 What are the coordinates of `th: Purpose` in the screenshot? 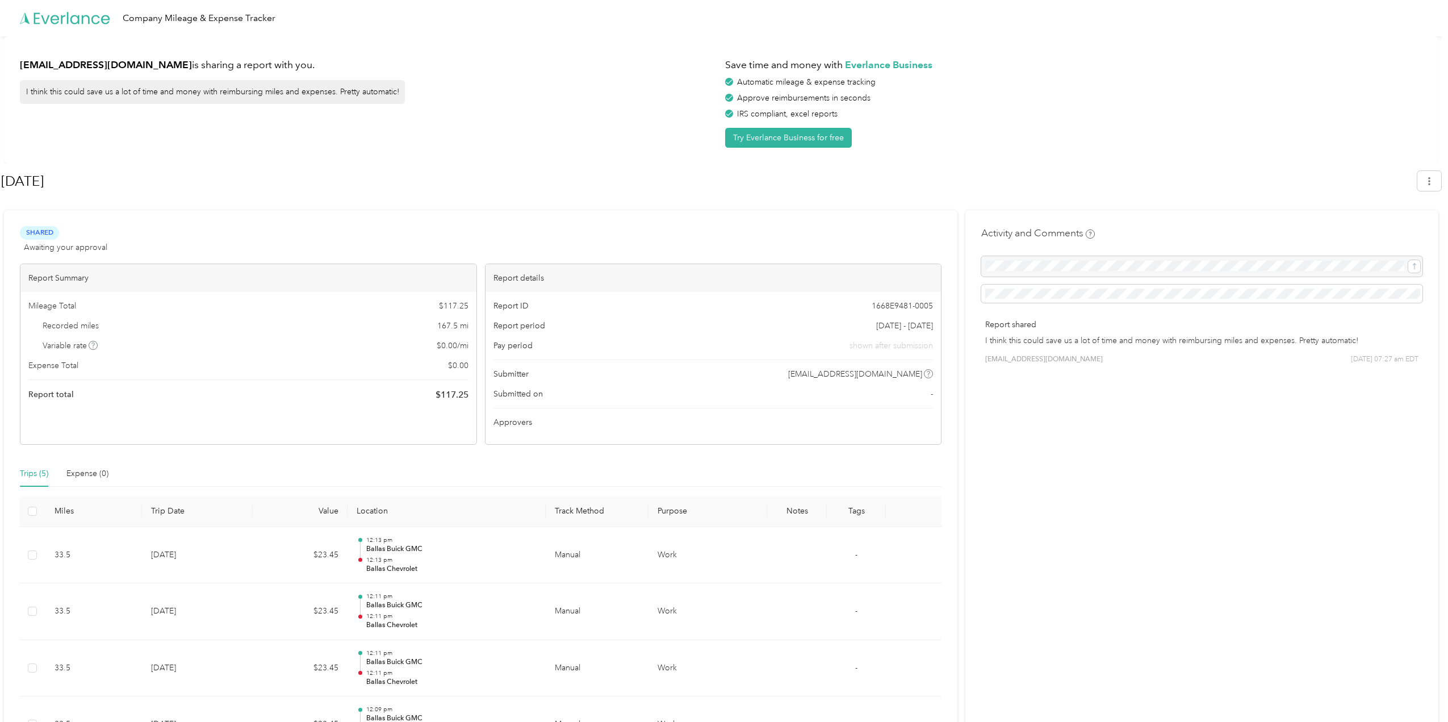 It's located at (708, 511).